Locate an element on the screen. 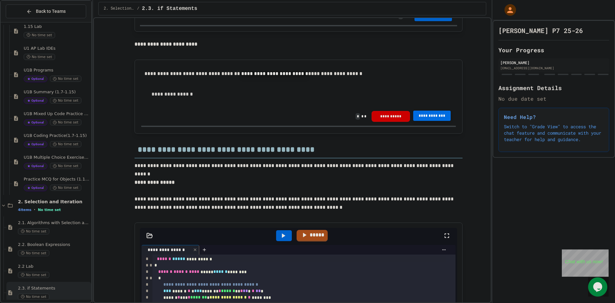 The image size is (615, 303). span: 2.2 Lab is located at coordinates (54, 266).